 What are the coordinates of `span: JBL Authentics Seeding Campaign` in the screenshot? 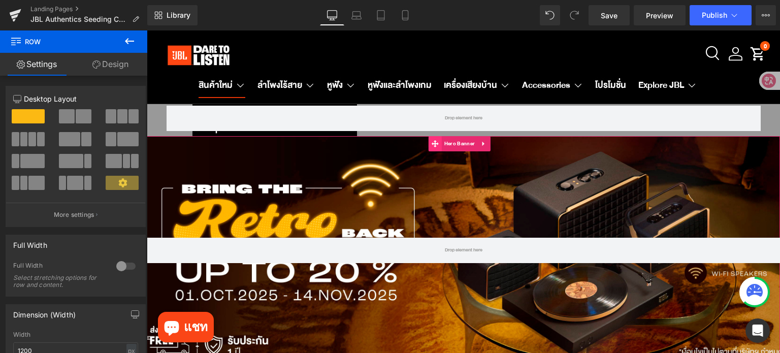 It's located at (79, 19).